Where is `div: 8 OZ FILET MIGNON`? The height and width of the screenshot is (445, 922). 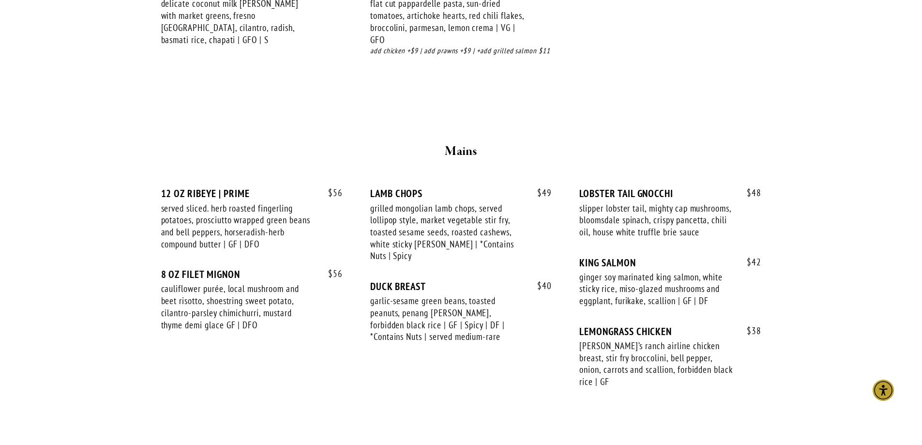 div: 8 OZ FILET MIGNON is located at coordinates (252, 274).